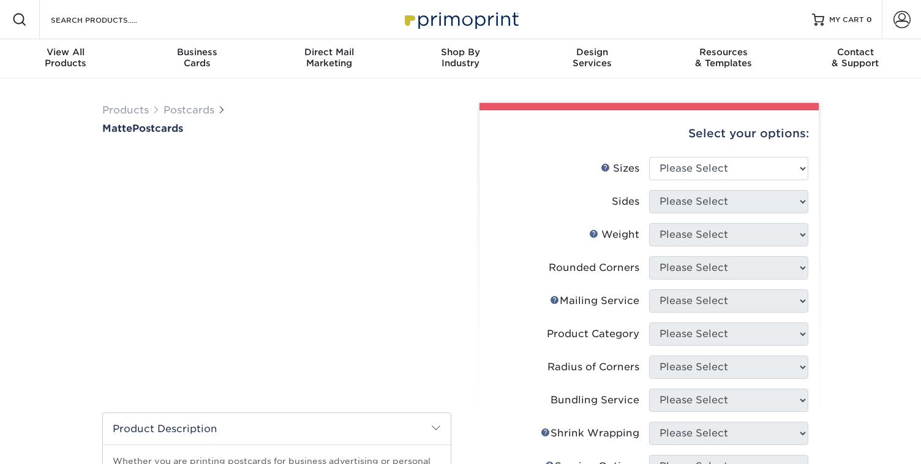 This screenshot has width=921, height=464. Describe the element at coordinates (593, 334) in the screenshot. I see `div: Product Category` at that location.